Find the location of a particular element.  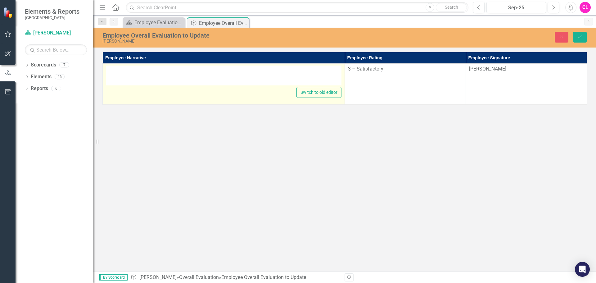

a: Employee Evaluation Navigation is located at coordinates (154, 22).